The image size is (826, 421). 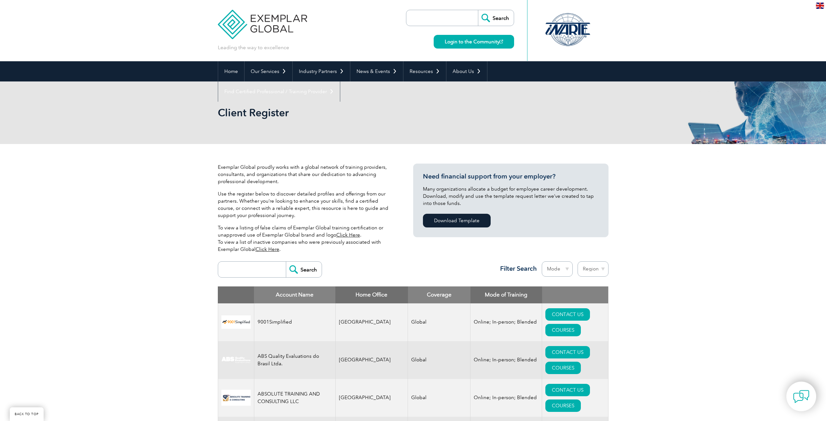 What do you see at coordinates (457, 220) in the screenshot?
I see `a: Download Template` at bounding box center [457, 220].